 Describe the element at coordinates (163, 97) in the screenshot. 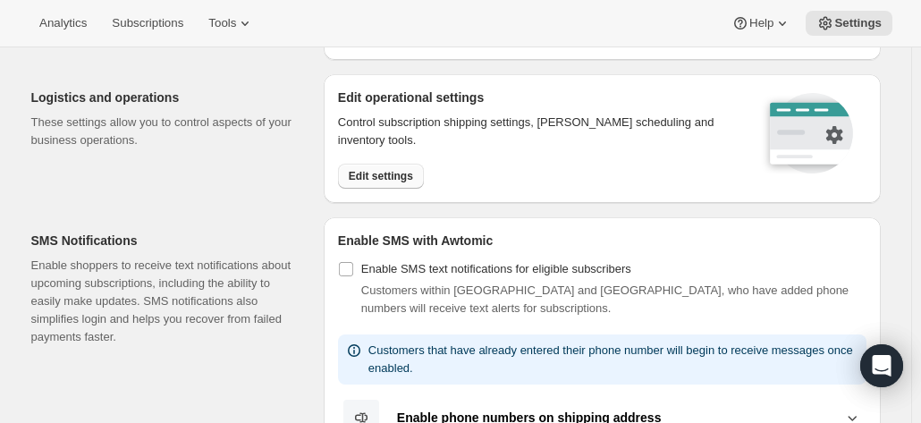

I see `h2: Logistics and operations` at that location.